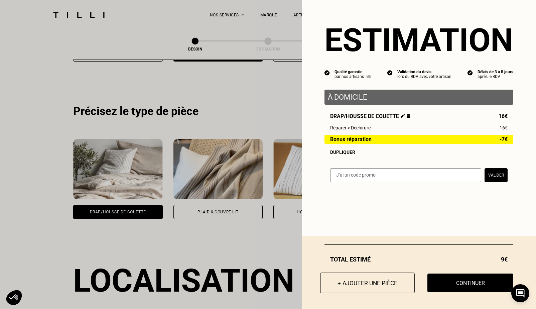 Image resolution: width=536 pixels, height=309 pixels. What do you see at coordinates (504, 139) in the screenshot?
I see `span: -7€` at bounding box center [504, 139].